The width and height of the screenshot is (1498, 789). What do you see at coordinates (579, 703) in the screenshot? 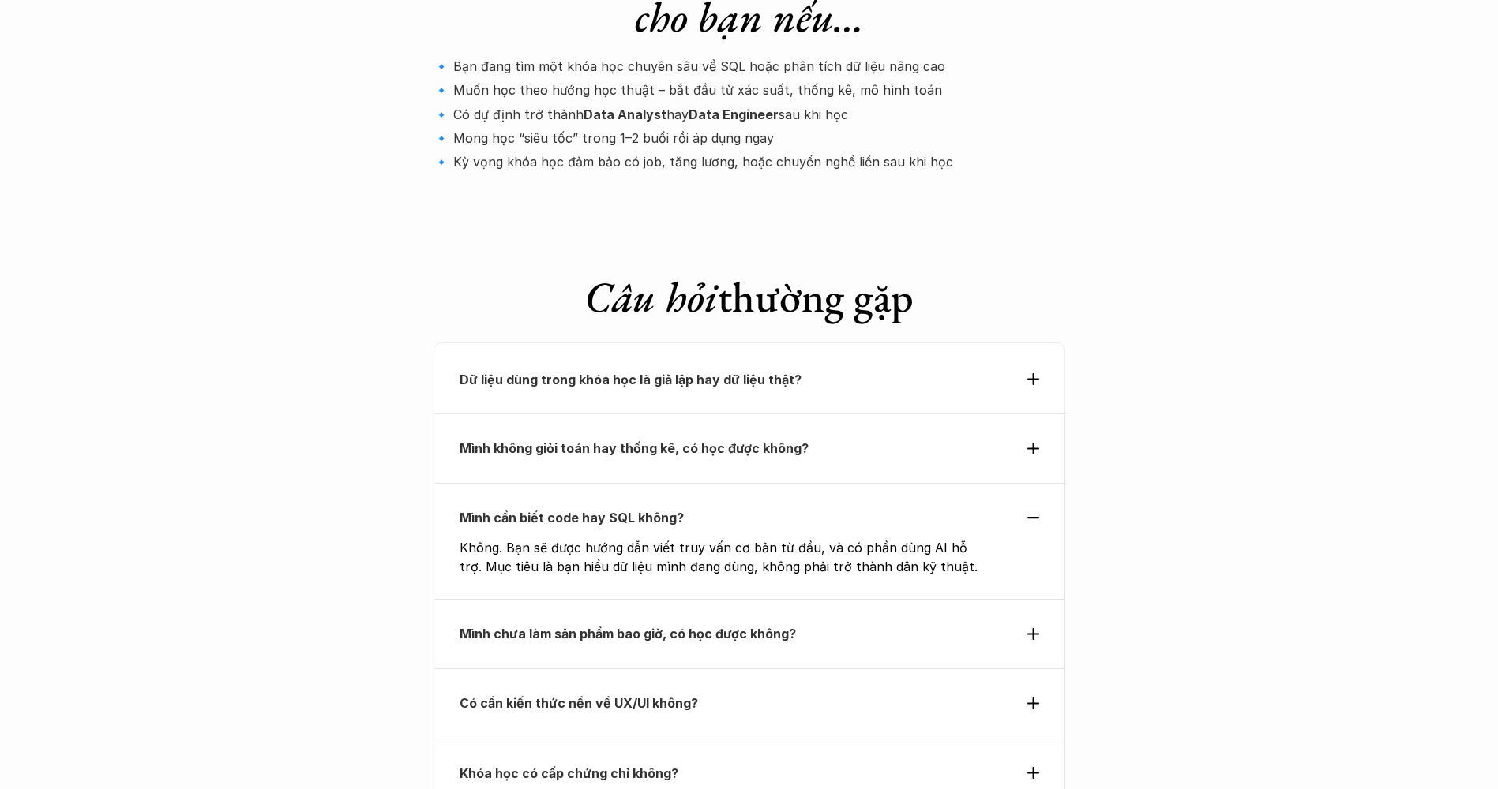
I see `strong: Có cần kiến thức nền về UX/UI không?` at bounding box center [579, 703].